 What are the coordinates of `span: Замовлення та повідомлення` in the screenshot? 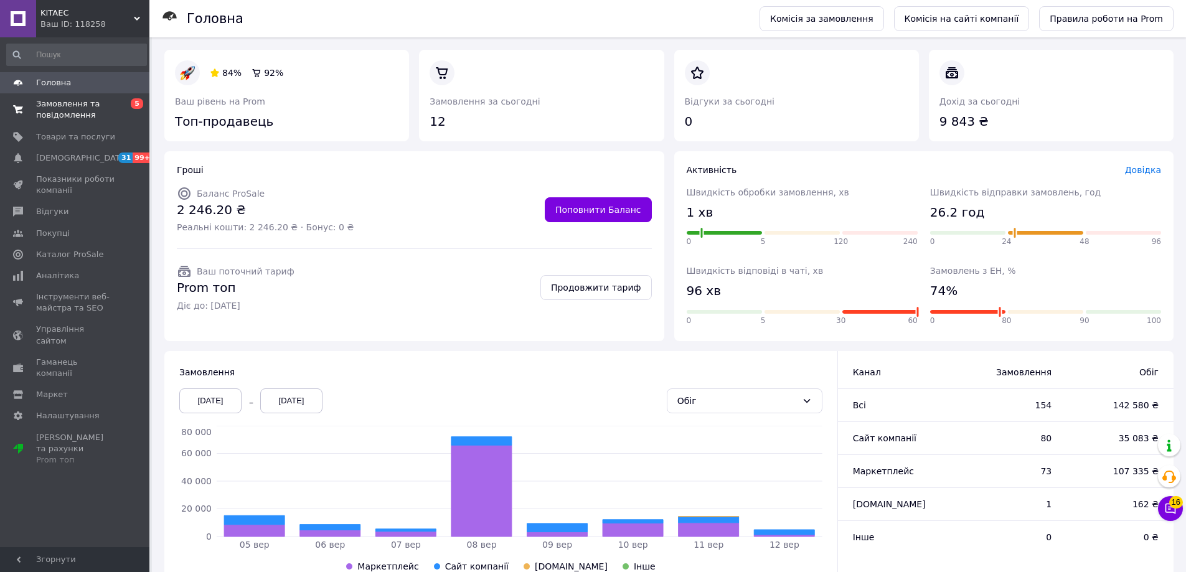 It's located at (75, 110).